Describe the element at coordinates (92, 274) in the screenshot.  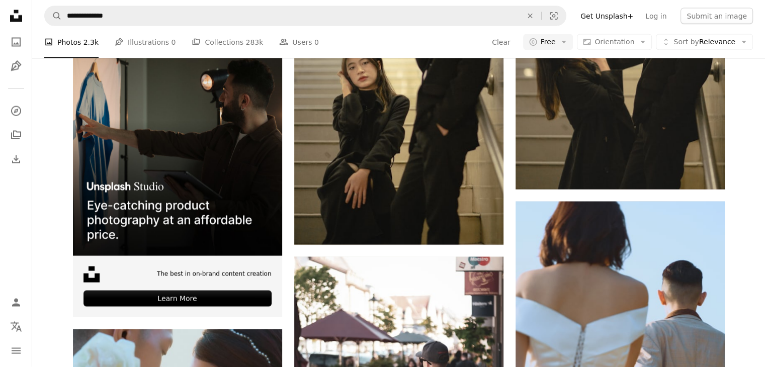
I see `img: file-1631678316303-ed18b8b5cb9cimage` at that location.